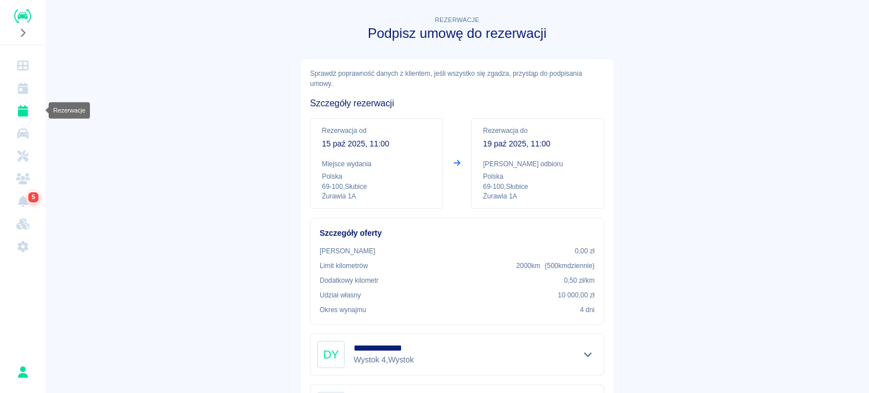 The image size is (869, 393). Describe the element at coordinates (23, 202) in the screenshot. I see `a: Powiadomienia` at that location.